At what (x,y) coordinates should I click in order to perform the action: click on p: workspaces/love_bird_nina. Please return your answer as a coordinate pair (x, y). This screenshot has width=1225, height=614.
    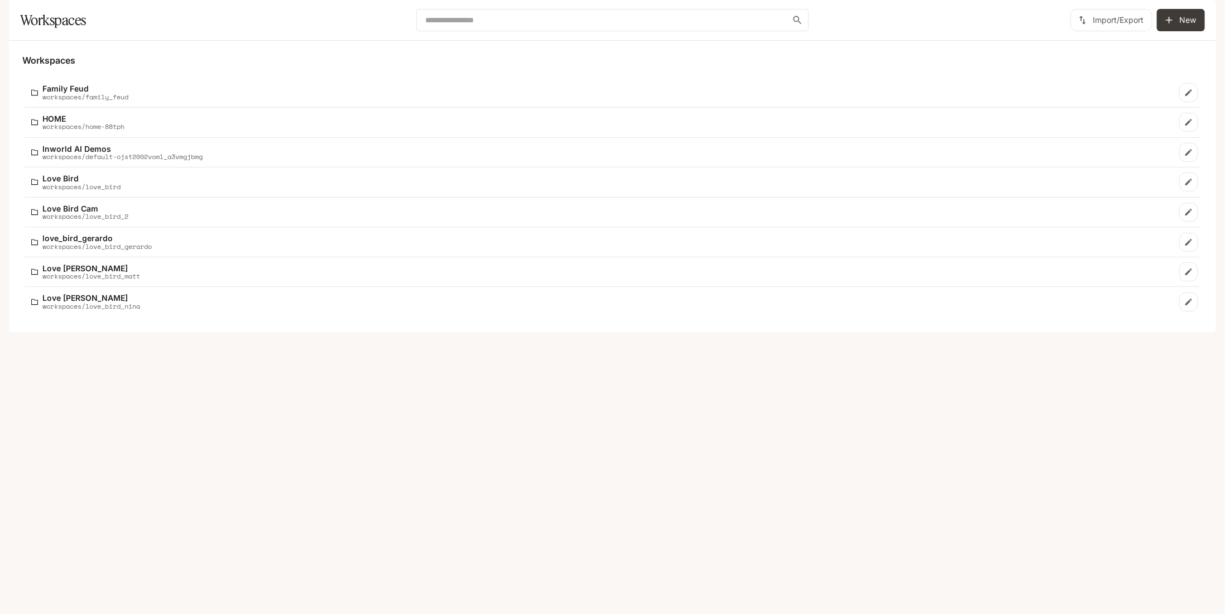
    Looking at the image, I should click on (91, 306).